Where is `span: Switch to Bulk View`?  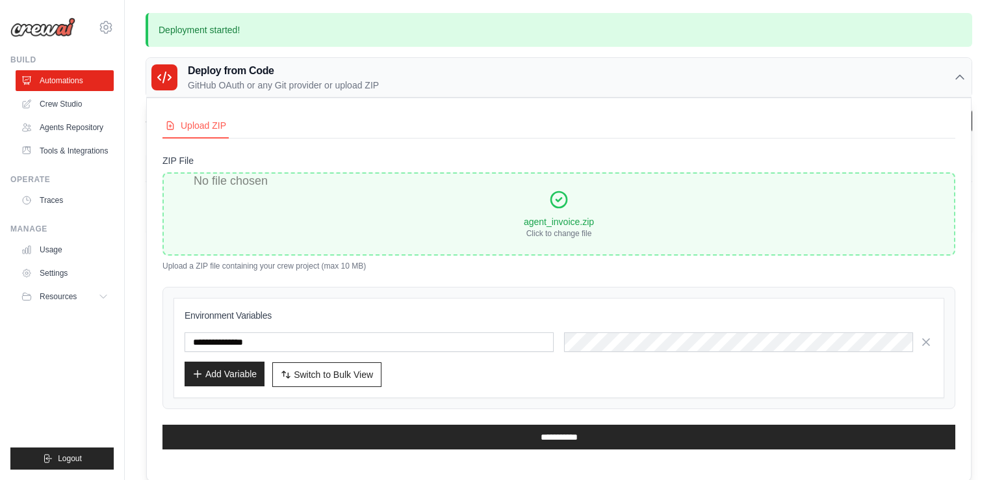
span: Switch to Bulk View is located at coordinates (333, 374).